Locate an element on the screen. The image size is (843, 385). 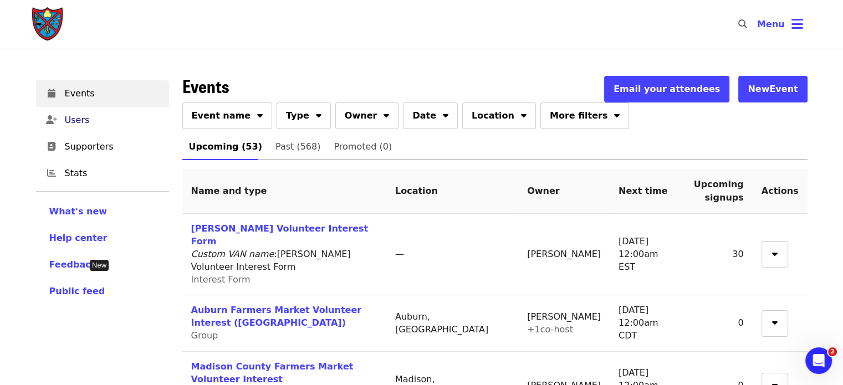
span: Interest Form is located at coordinates (221, 279).